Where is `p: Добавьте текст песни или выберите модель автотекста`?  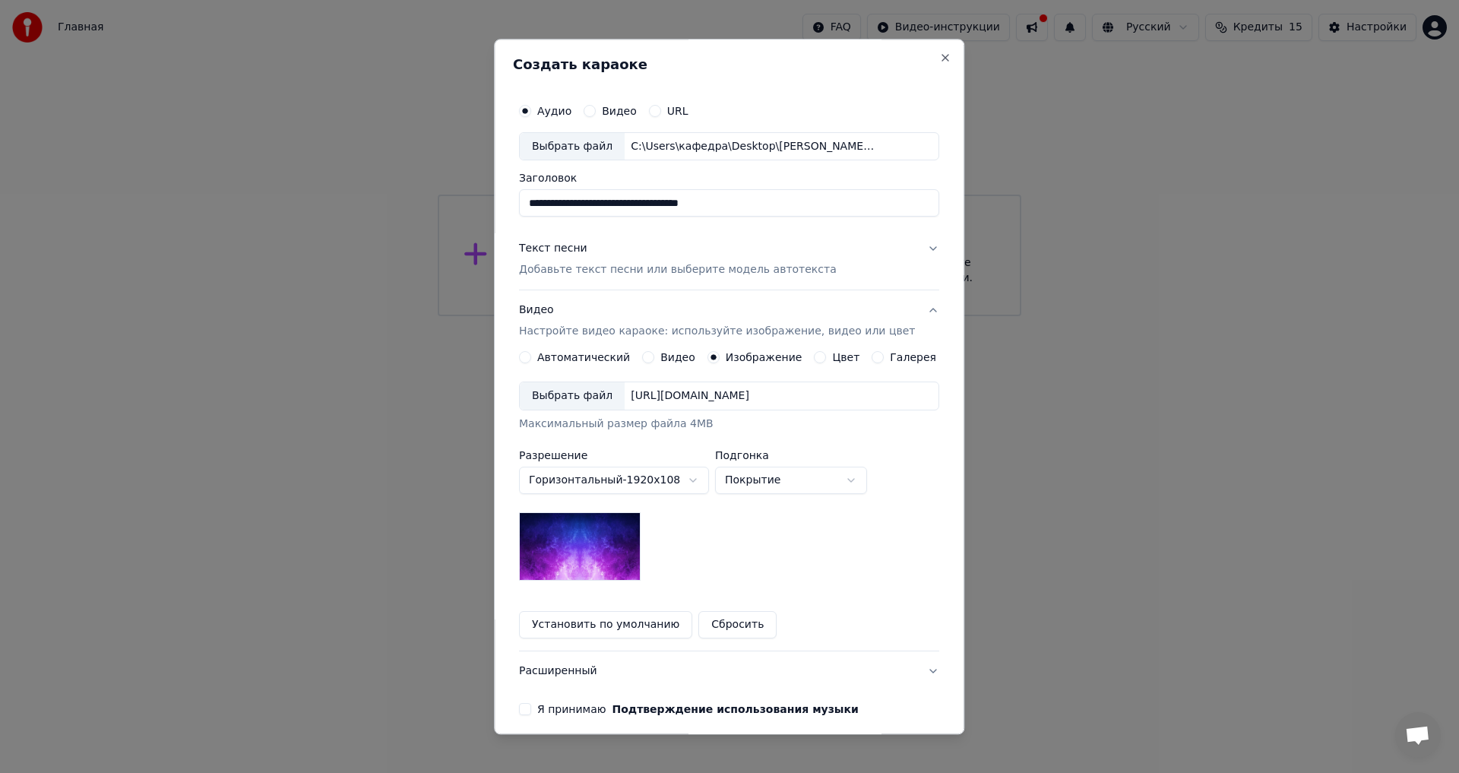
p: Добавьте текст песни или выберите модель автотекста is located at coordinates (678, 271).